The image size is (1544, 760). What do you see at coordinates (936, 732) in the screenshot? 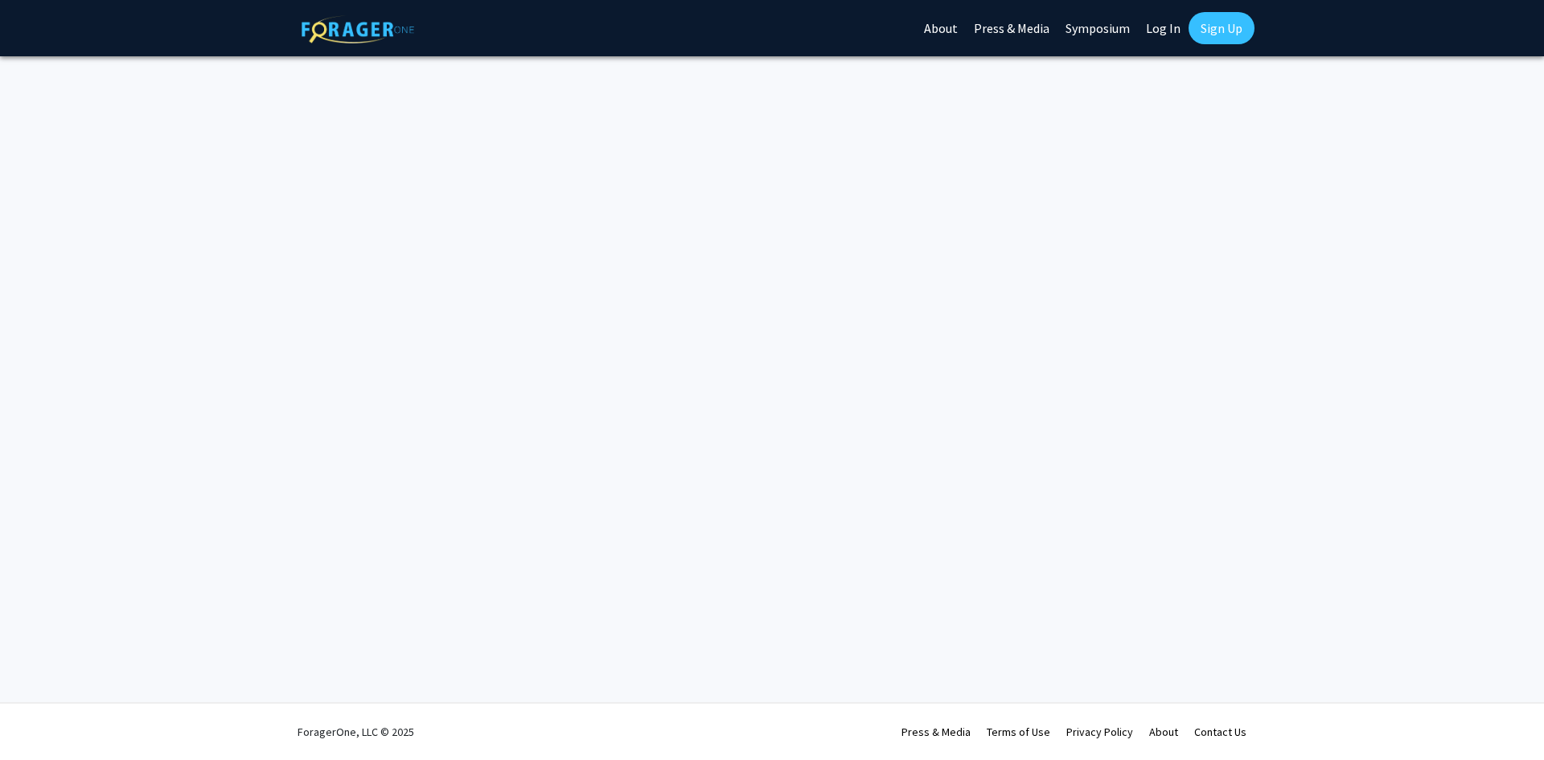
I see `a: Press & Media` at bounding box center [936, 732].